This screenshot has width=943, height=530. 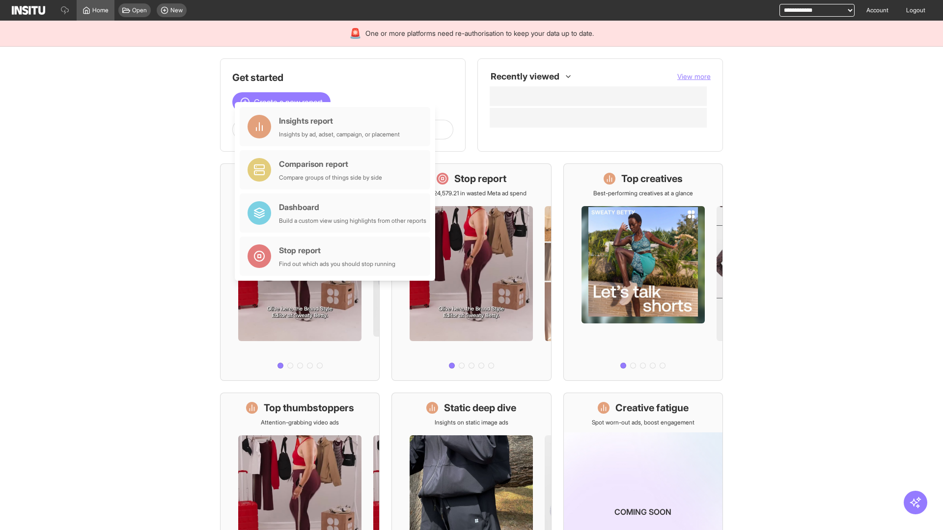 I want to click on h1: Get started, so click(x=343, y=78).